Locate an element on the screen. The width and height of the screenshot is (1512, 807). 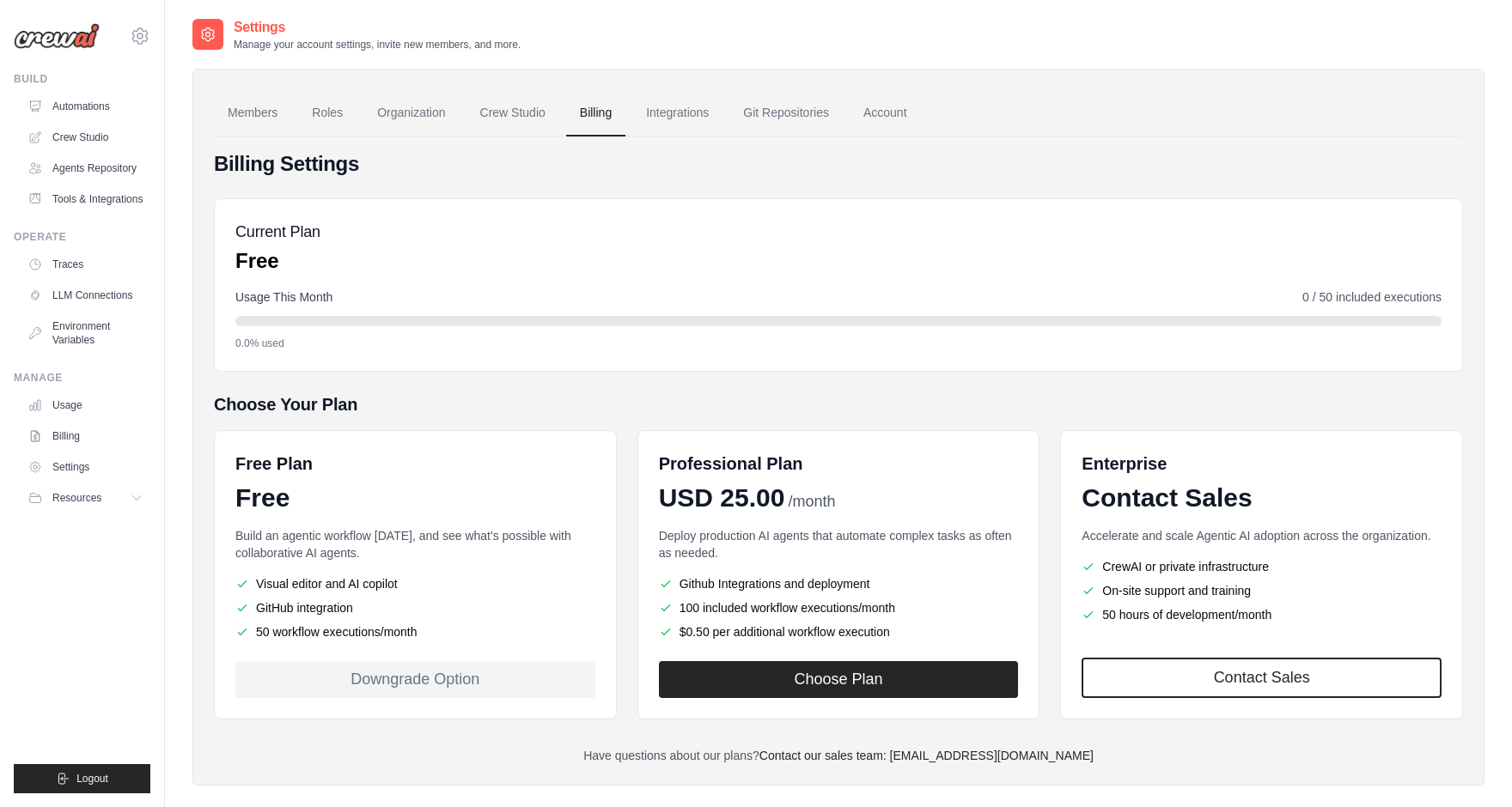
a: Account is located at coordinates (885, 113).